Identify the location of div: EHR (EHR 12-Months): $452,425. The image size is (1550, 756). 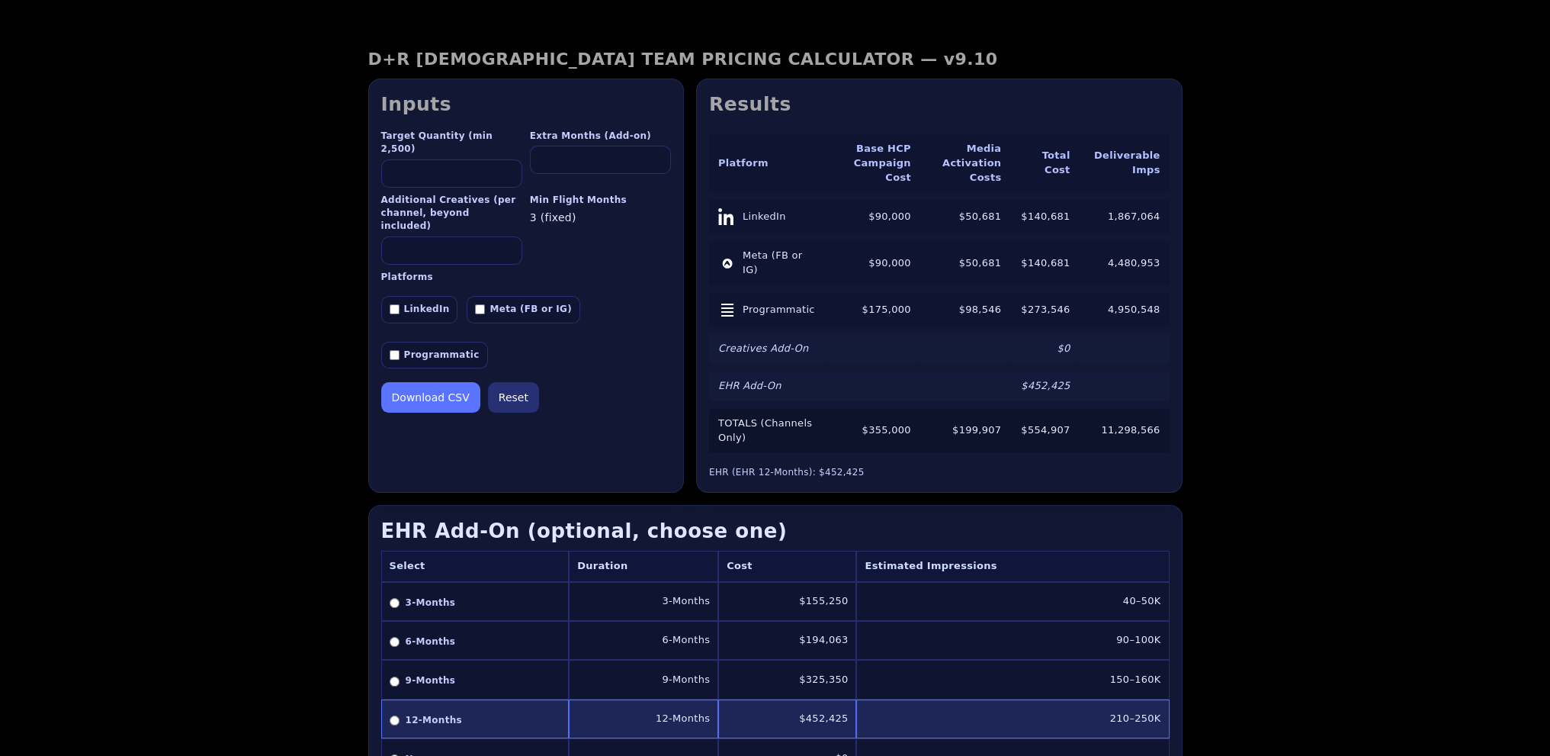
(939, 472).